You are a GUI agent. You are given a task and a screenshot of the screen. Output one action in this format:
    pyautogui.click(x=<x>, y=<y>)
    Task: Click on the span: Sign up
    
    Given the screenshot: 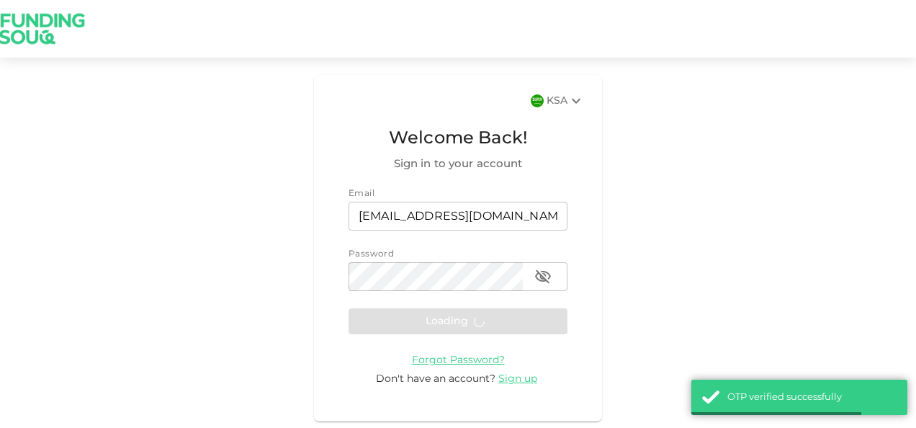 What is the action you would take?
    pyautogui.click(x=518, y=379)
    